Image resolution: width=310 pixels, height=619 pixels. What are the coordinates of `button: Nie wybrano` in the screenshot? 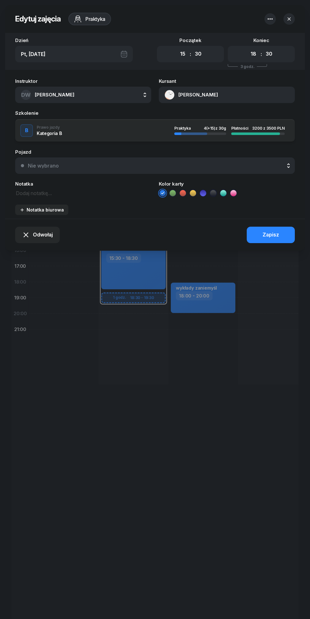 It's located at (155, 166).